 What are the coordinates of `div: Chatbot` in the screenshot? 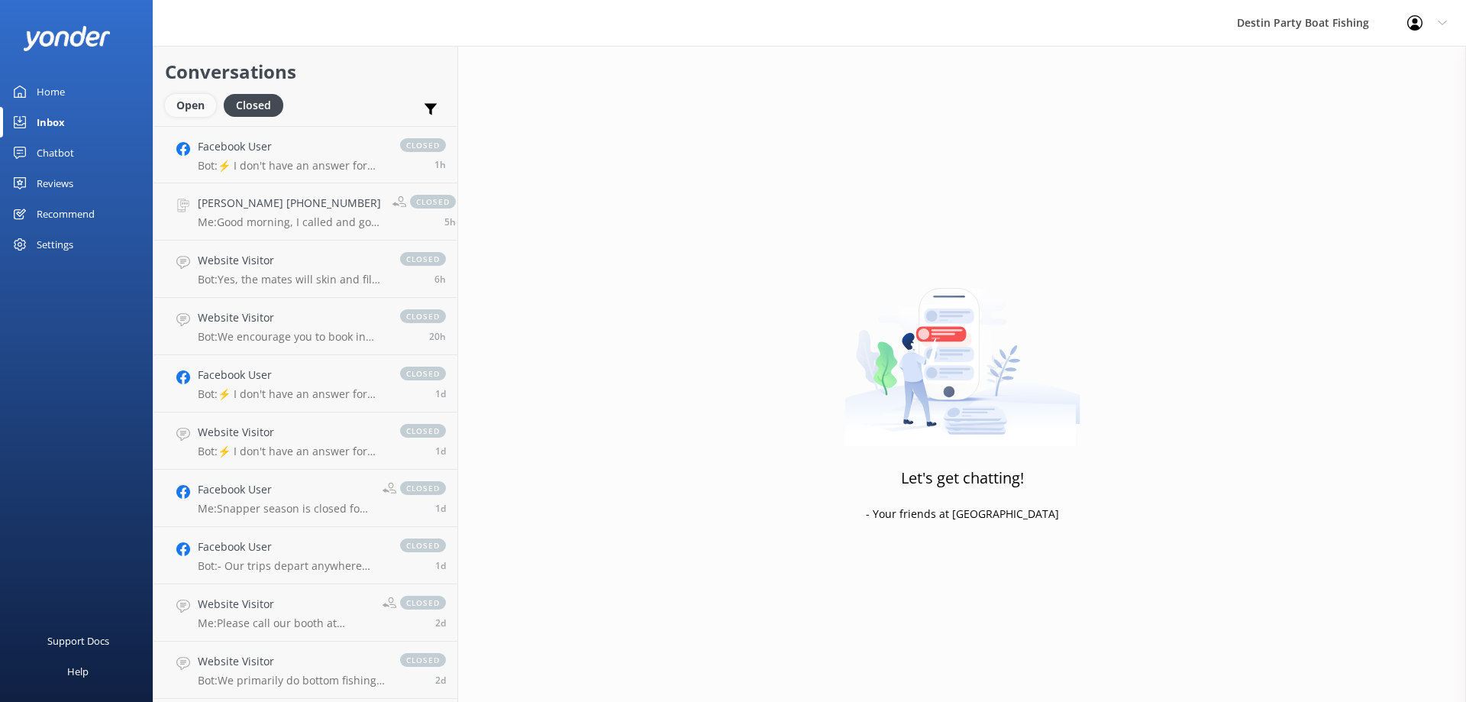 It's located at (55, 153).